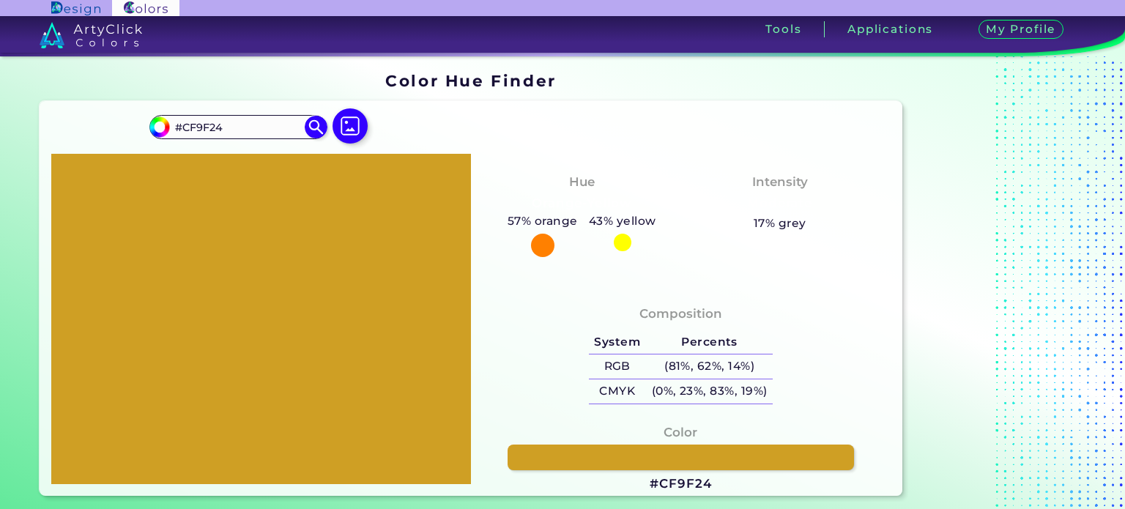 This screenshot has height=509, width=1125. Describe the element at coordinates (470, 81) in the screenshot. I see `h1: Color Hue Finder` at that location.